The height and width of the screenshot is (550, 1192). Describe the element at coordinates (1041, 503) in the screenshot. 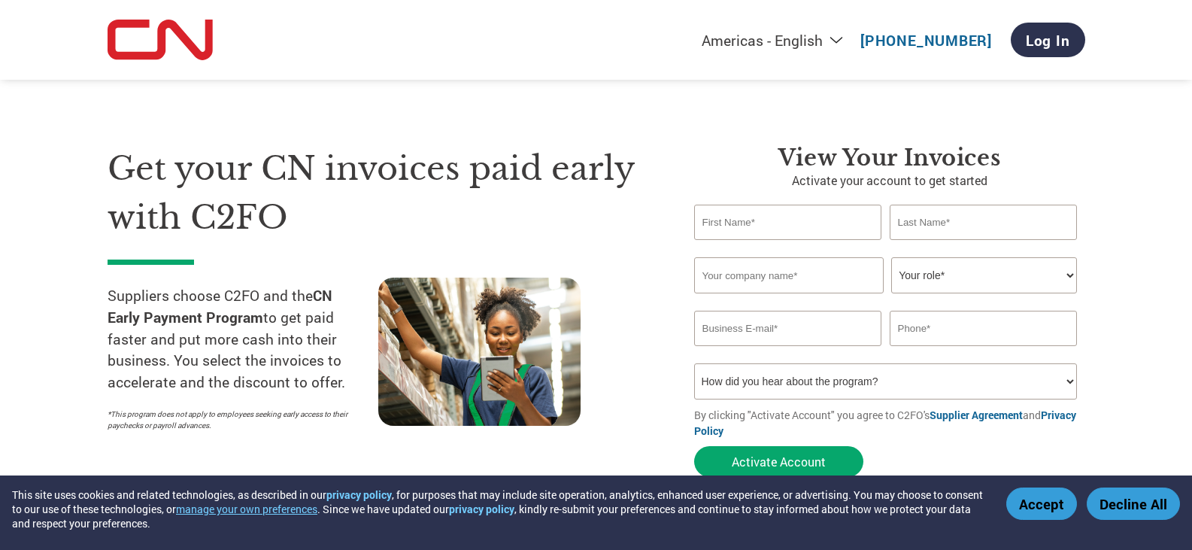

I see `button: Accept` at that location.